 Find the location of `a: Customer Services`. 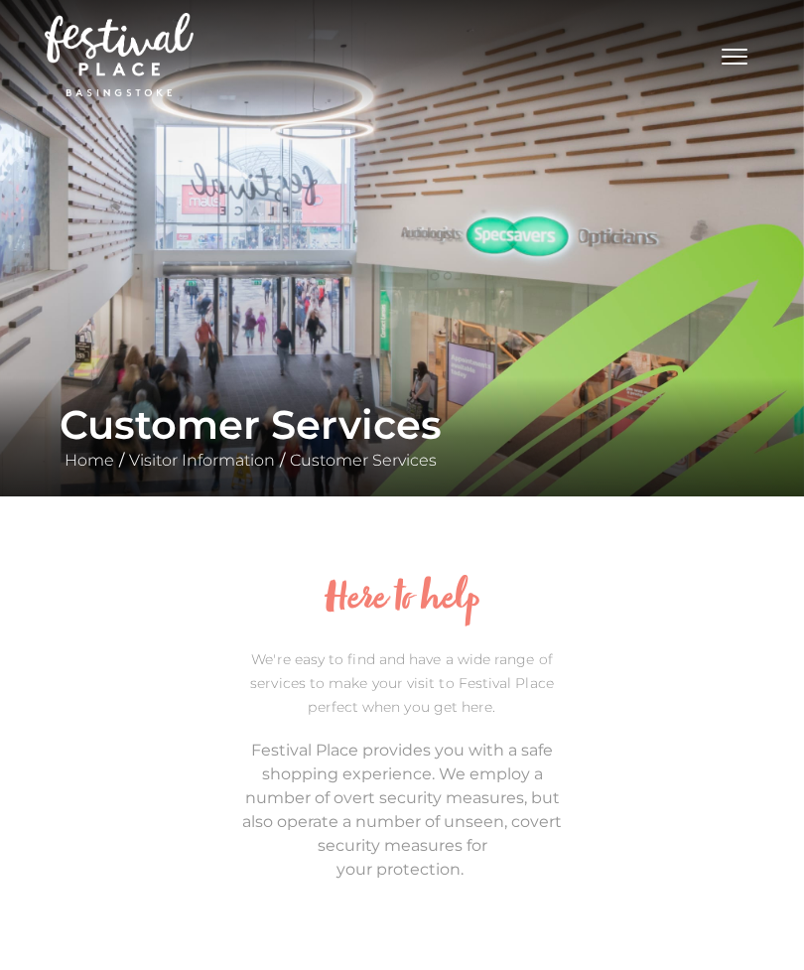

a: Customer Services is located at coordinates (363, 460).